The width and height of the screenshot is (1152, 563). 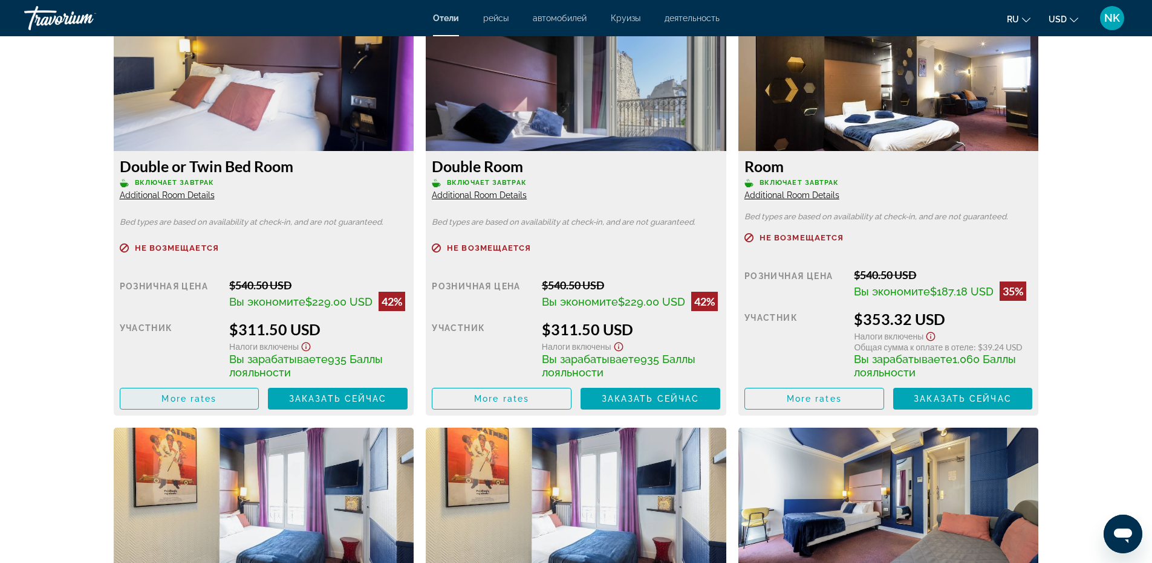 I want to click on span: USD, so click(x=1057, y=19).